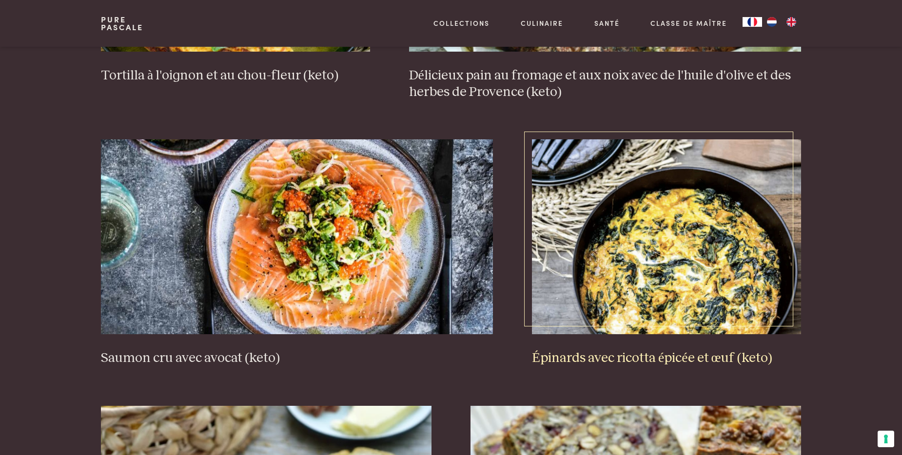 This screenshot has height=455, width=902. Describe the element at coordinates (666, 237) in the screenshot. I see `img: Épinards avec ricotta épicée et œuf (keto)` at that location.